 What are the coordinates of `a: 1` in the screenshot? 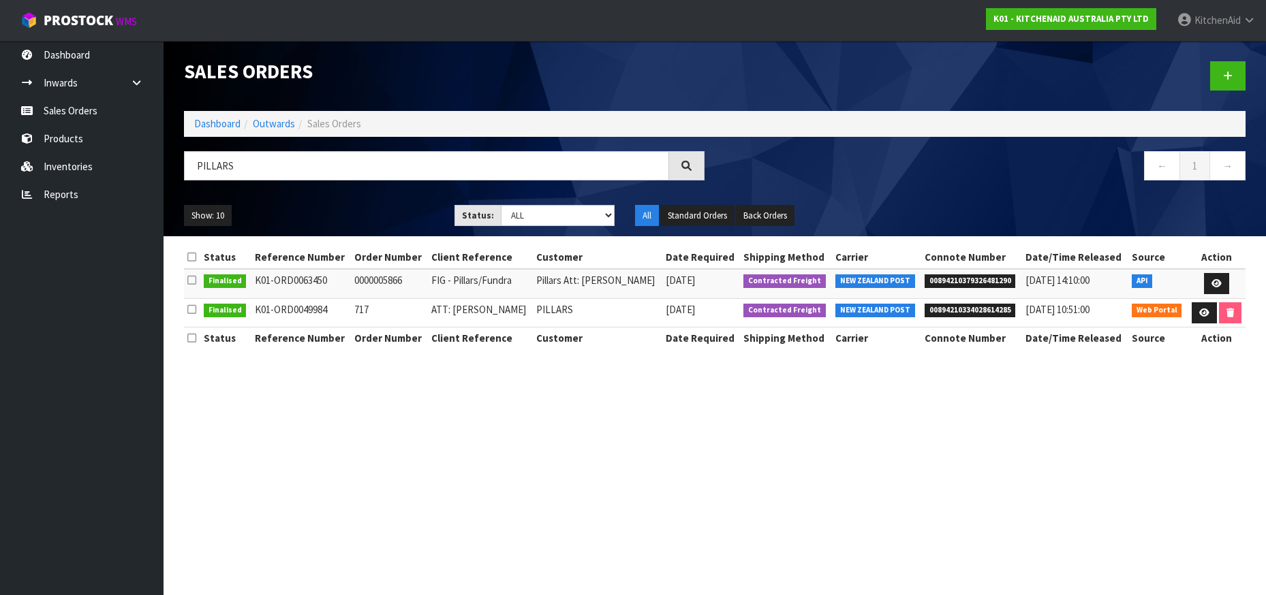 It's located at (1194, 166).